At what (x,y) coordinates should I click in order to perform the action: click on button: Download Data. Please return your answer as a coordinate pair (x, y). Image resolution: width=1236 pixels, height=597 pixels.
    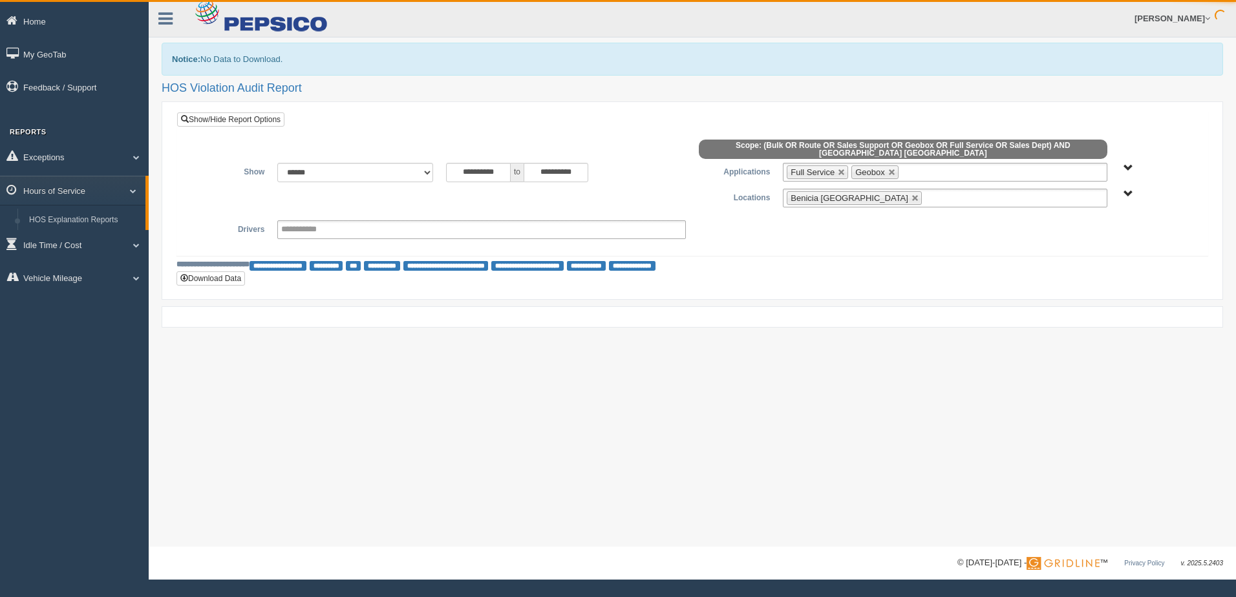
    Looking at the image, I should click on (211, 279).